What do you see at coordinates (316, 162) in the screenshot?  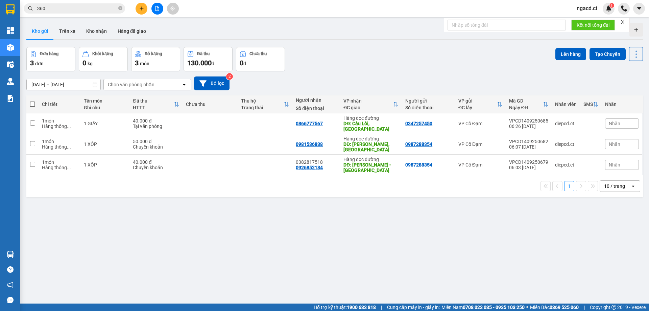 I see `div: 0382817518` at bounding box center [316, 162].